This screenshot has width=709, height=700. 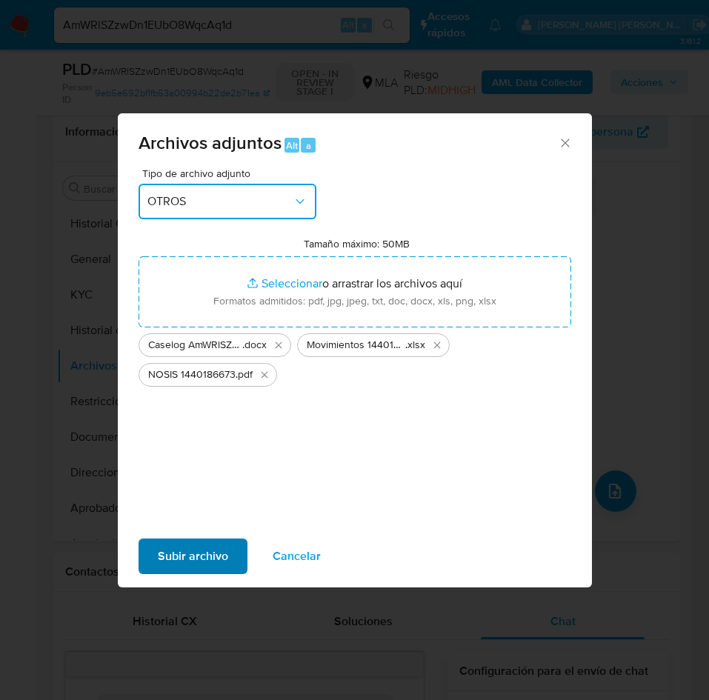 What do you see at coordinates (193, 557) in the screenshot?
I see `button: Subir archivo` at bounding box center [193, 557].